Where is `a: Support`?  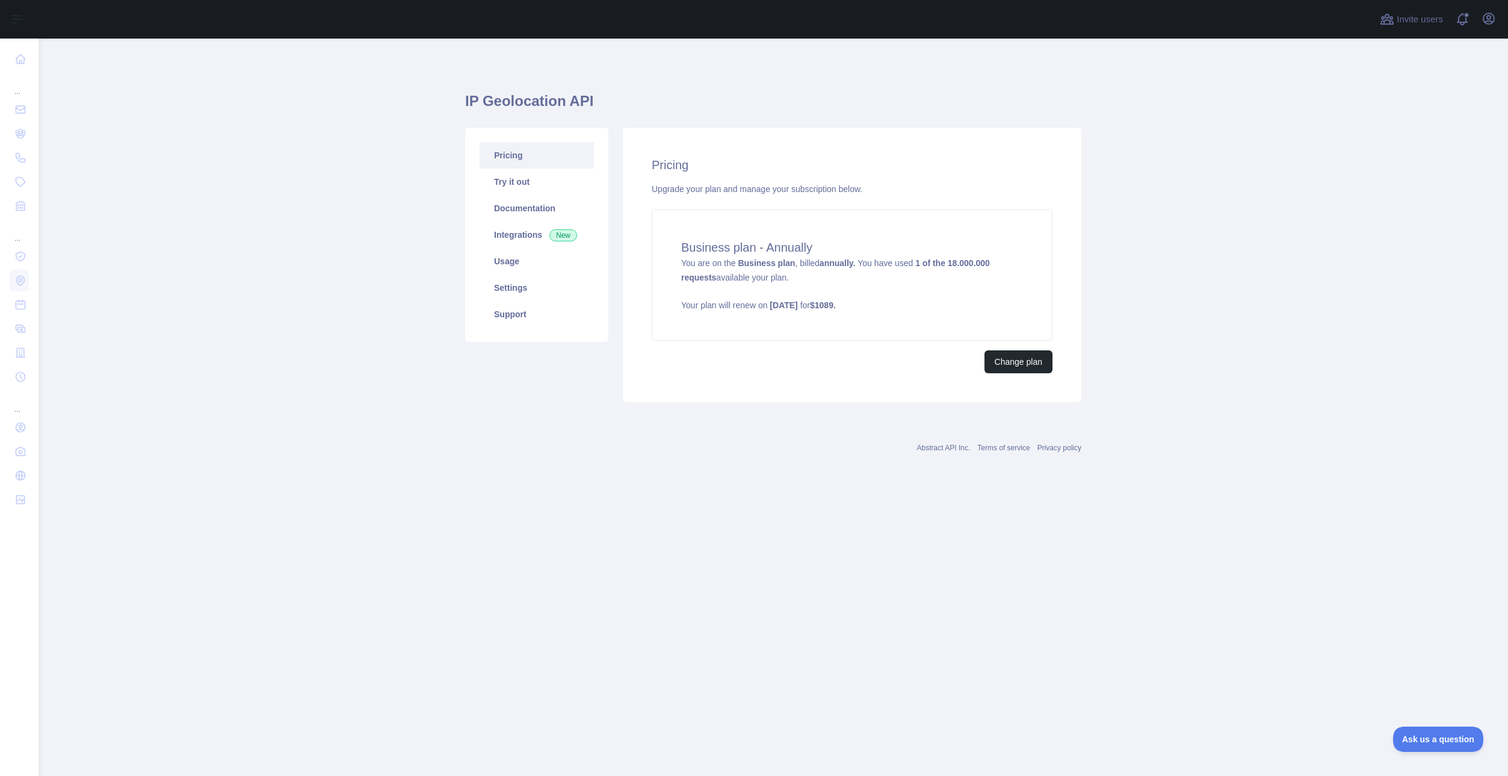 a: Support is located at coordinates (537, 314).